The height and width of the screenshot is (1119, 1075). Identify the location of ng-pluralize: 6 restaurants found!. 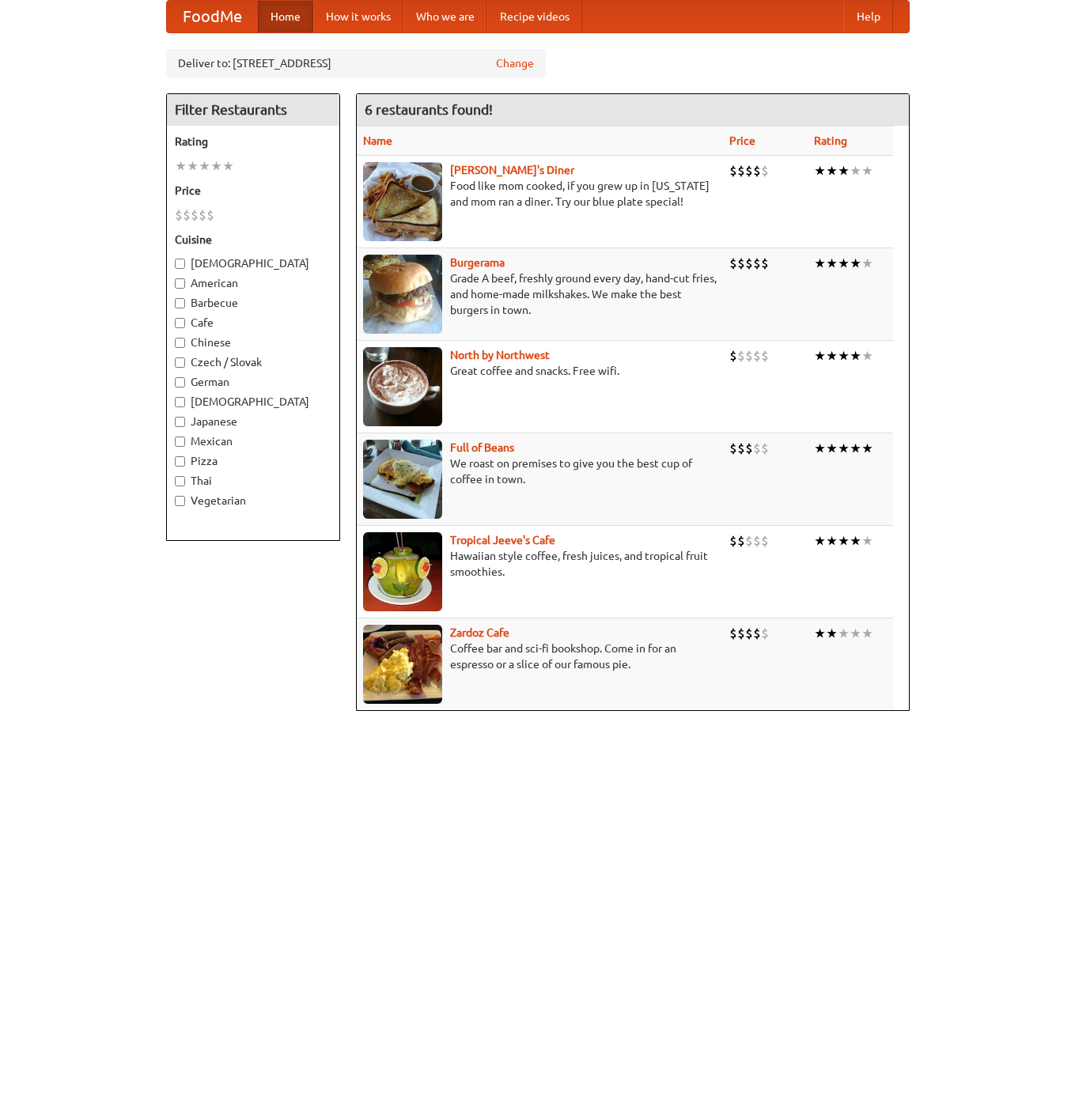
(429, 109).